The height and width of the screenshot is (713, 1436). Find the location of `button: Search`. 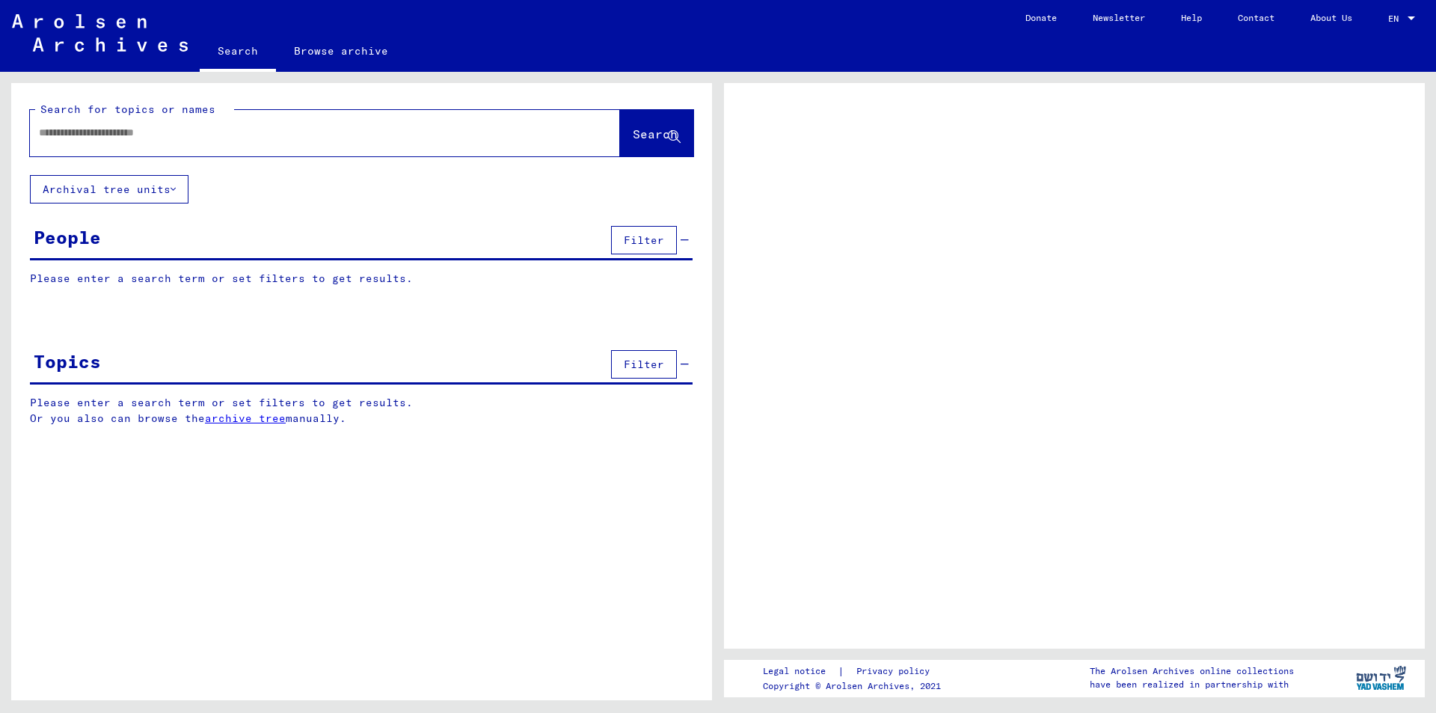

button: Search is located at coordinates (656, 133).